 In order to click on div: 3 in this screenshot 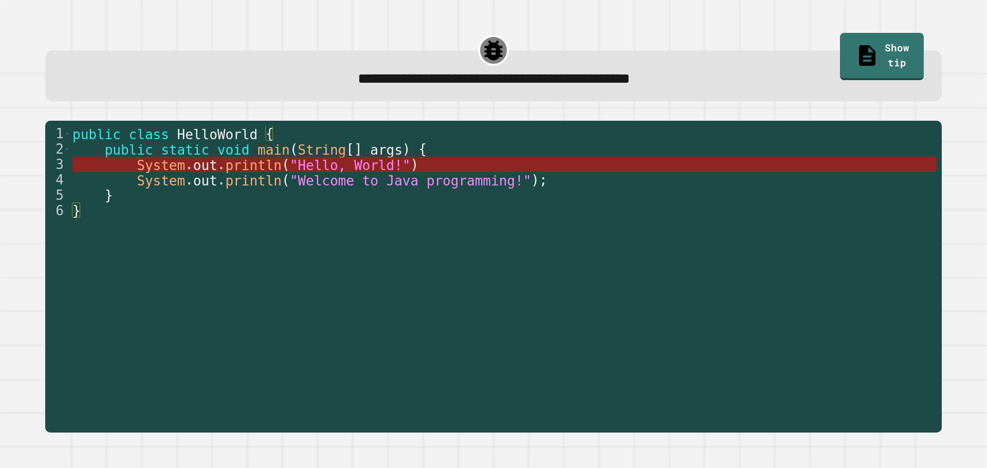, I will do `click(58, 164)`.